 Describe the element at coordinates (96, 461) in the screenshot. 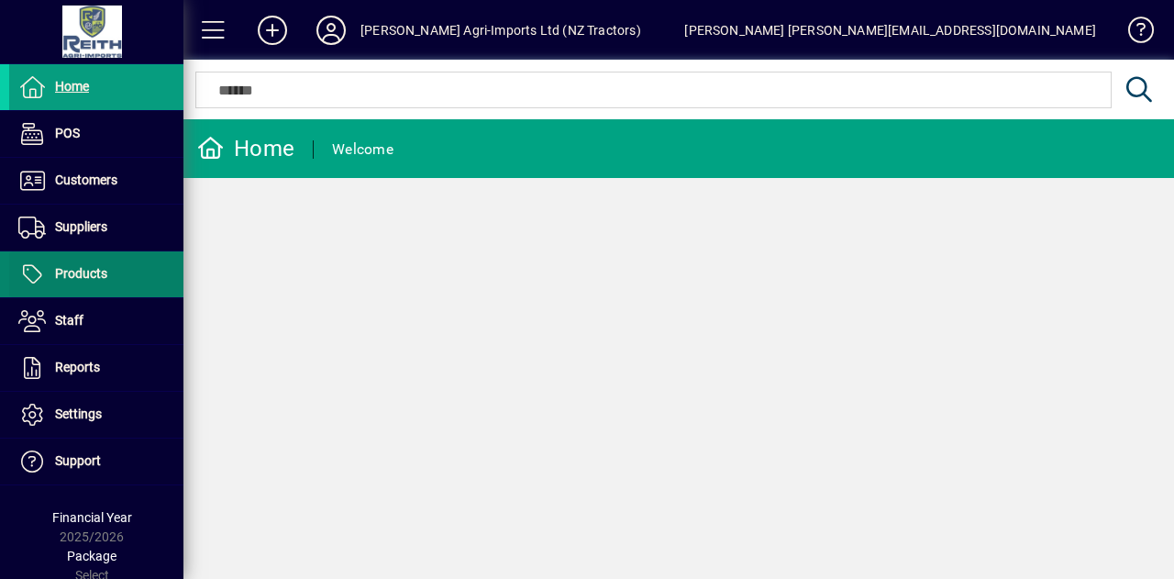

I see `a: Support` at that location.